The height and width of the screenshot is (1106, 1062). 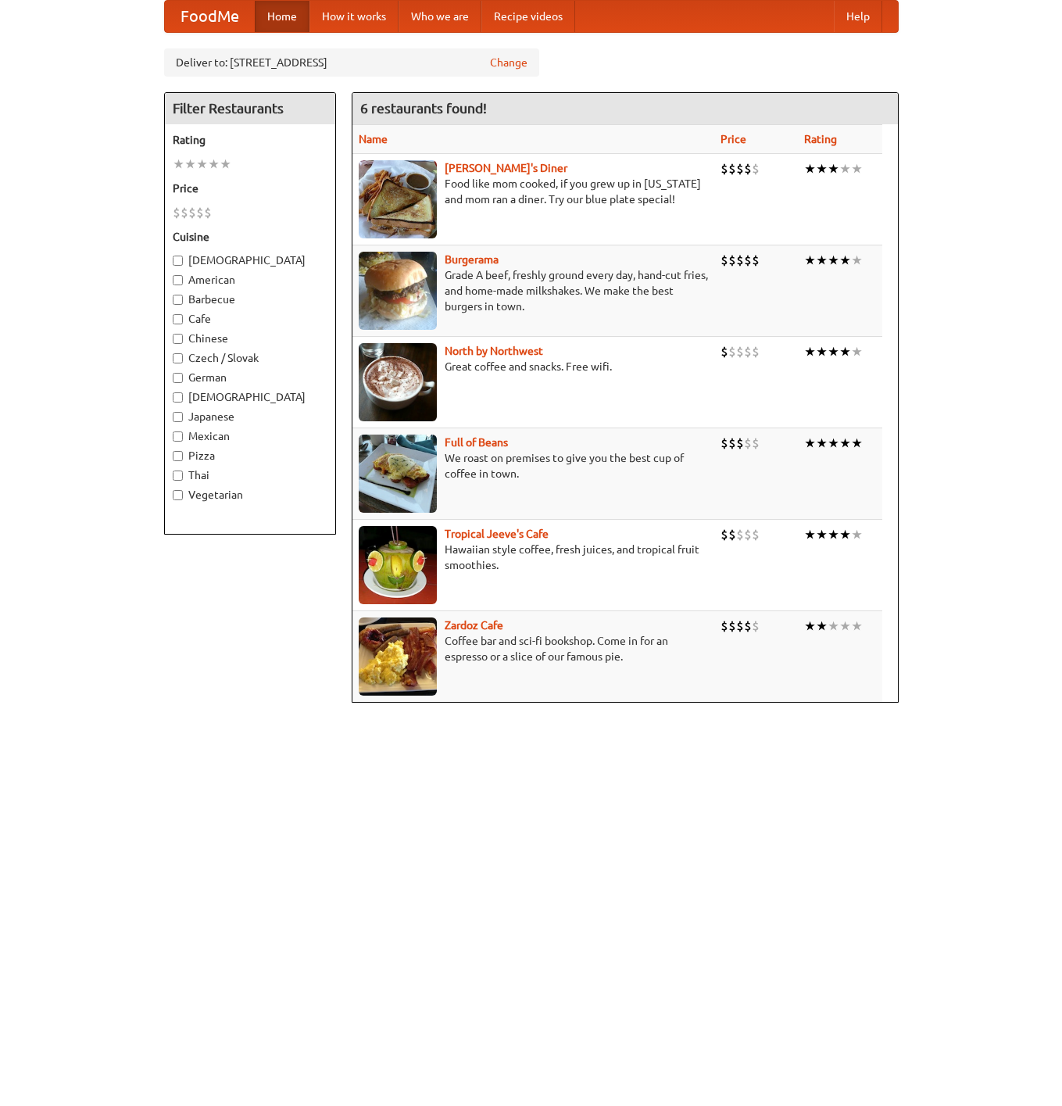 What do you see at coordinates (250, 237) in the screenshot?
I see `h5: Cuisine` at bounding box center [250, 237].